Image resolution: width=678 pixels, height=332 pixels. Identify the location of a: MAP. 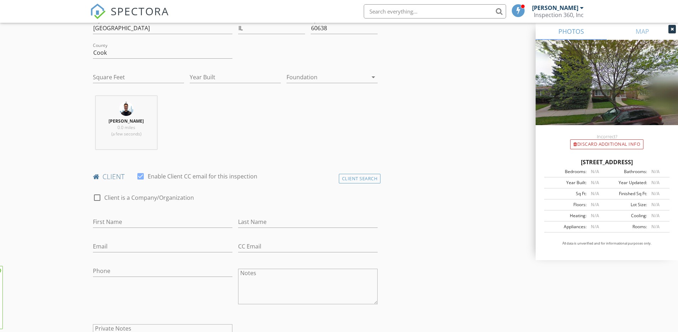
(643, 31).